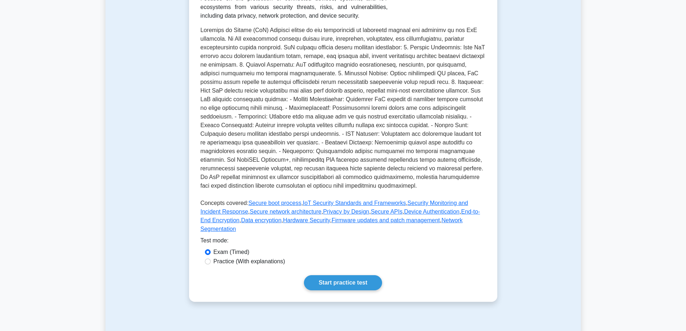 This screenshot has width=686, height=331. I want to click on a: Secure boot process, so click(275, 203).